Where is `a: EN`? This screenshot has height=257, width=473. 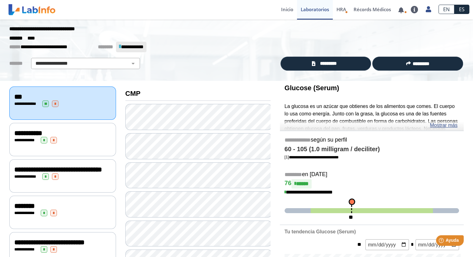 a: EN is located at coordinates (446, 9).